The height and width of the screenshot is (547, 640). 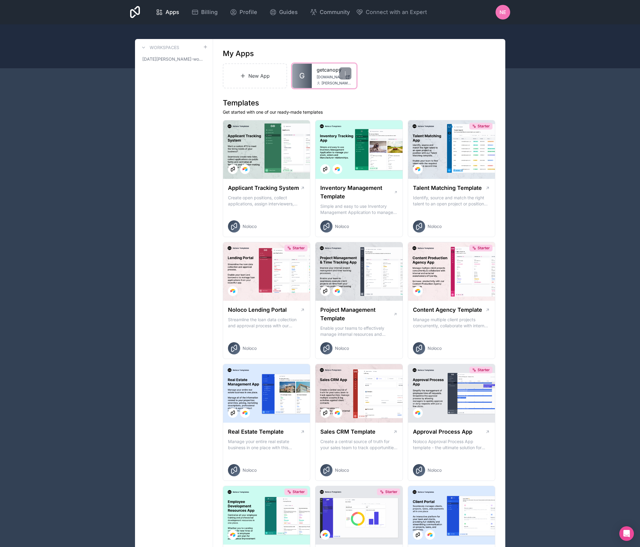 What do you see at coordinates (164, 48) in the screenshot?
I see `h3: Workspaces` at bounding box center [164, 48].